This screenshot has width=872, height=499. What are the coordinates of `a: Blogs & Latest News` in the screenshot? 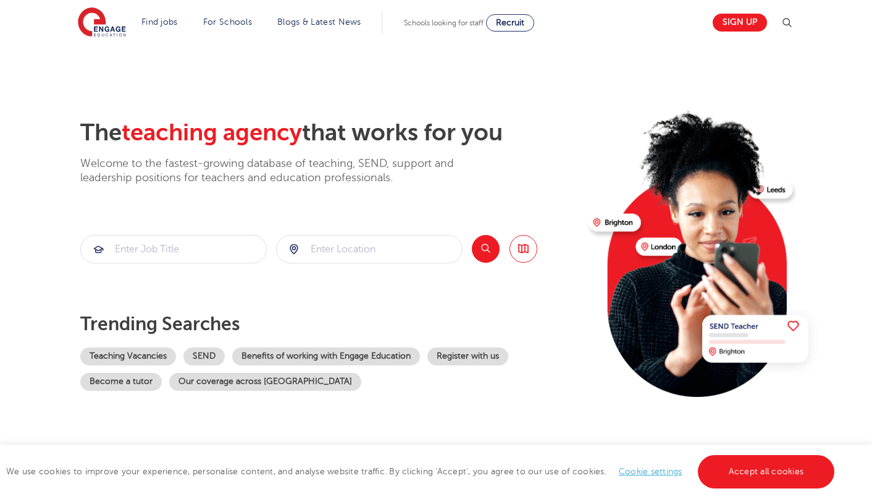 It's located at (319, 22).